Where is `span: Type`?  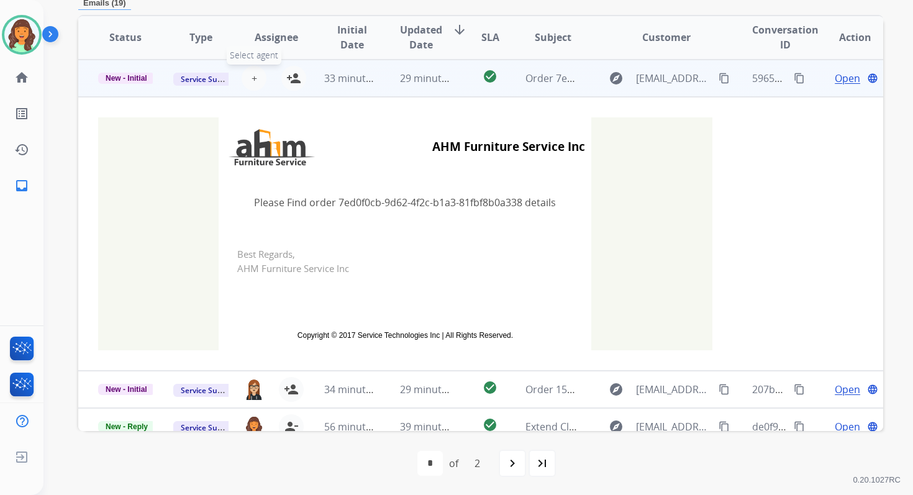 span: Type is located at coordinates (201, 37).